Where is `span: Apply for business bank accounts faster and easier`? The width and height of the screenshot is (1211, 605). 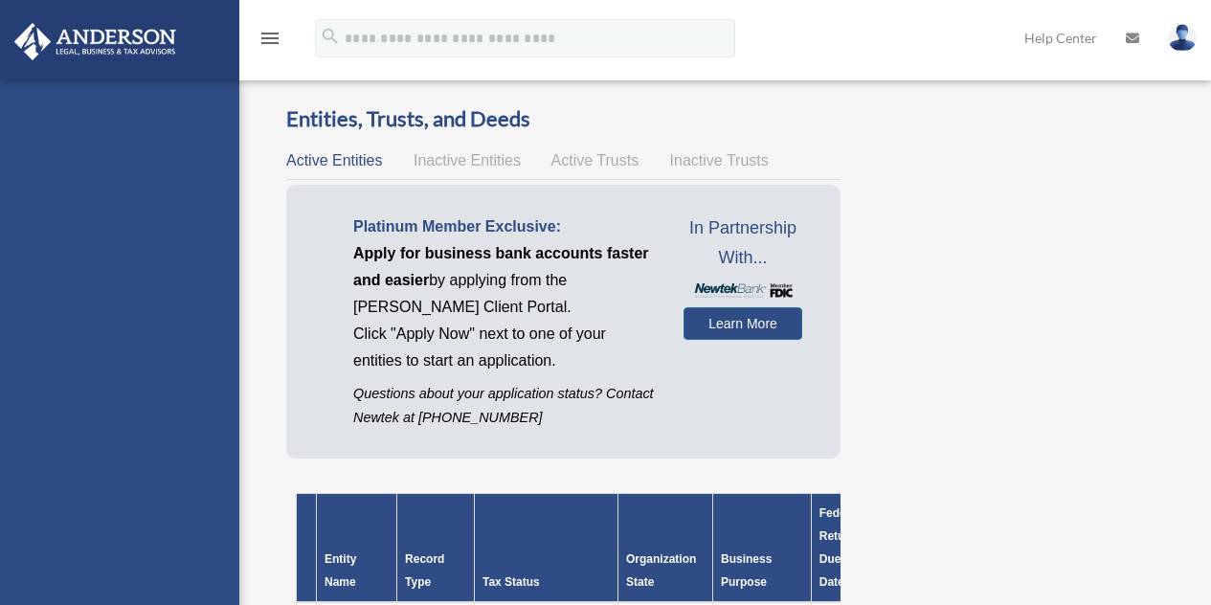 span: Apply for business bank accounts faster and easier is located at coordinates (501, 266).